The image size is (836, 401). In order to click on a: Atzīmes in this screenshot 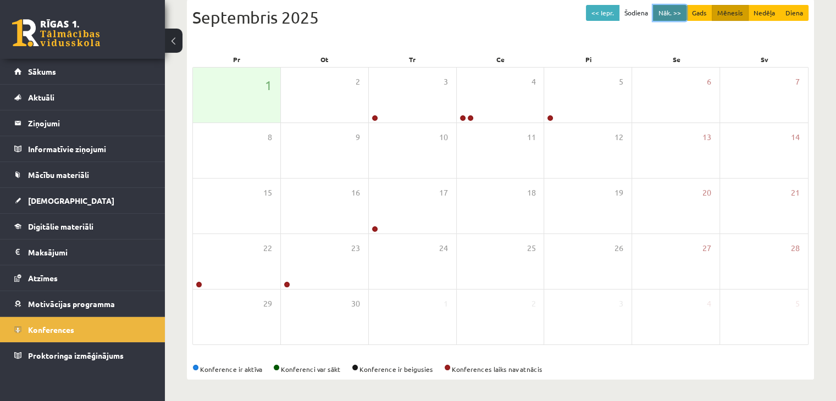, I will do `click(82, 278)`.